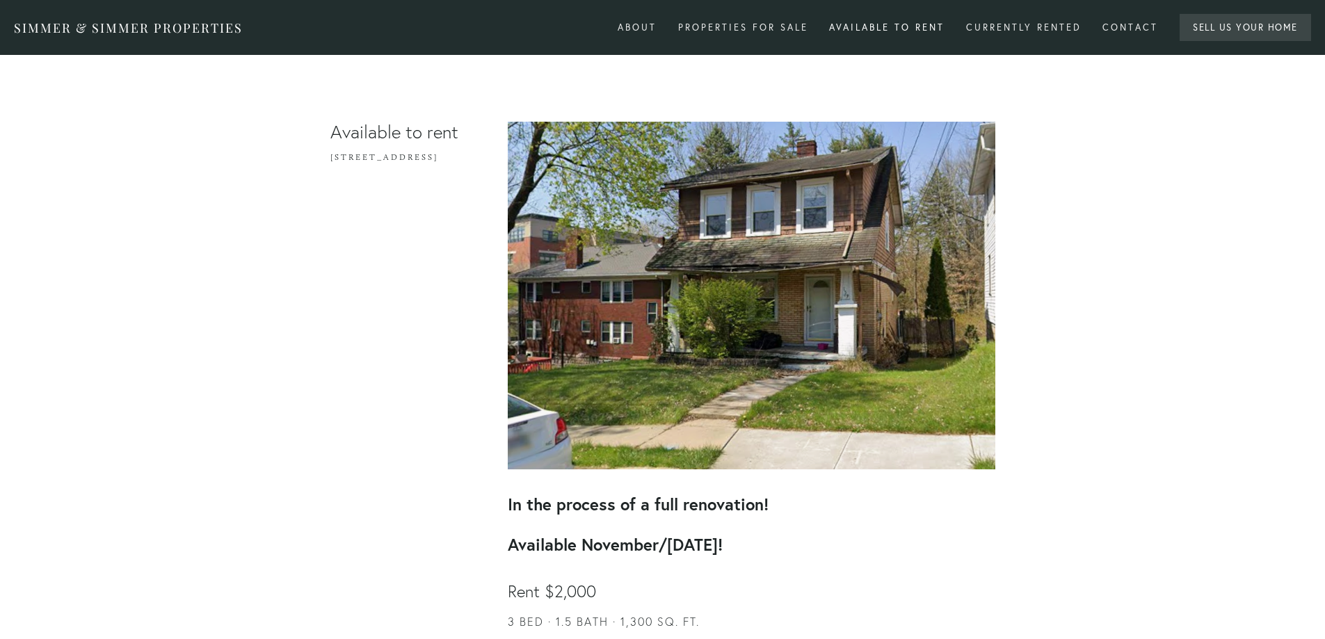 The height and width of the screenshot is (639, 1325). What do you see at coordinates (1024, 27) in the screenshot?
I see `div: Currently rented` at bounding box center [1024, 27].